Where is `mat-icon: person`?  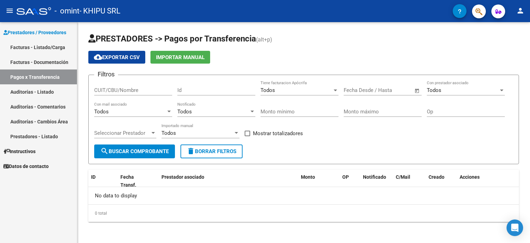
mat-icon: person is located at coordinates (520, 11).